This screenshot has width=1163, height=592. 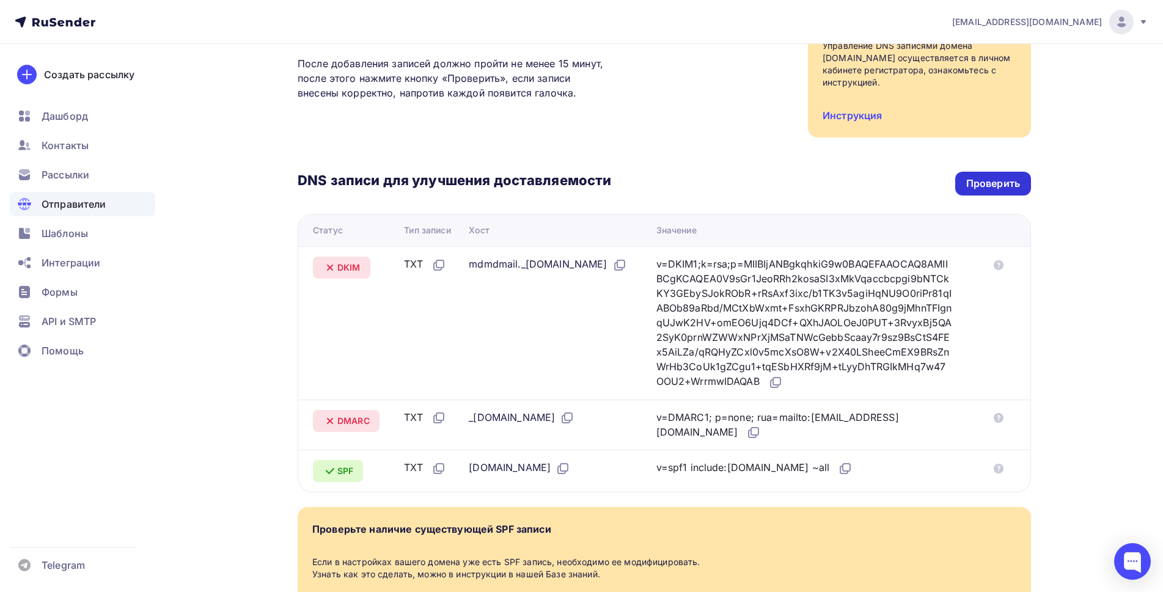 I want to click on span: Интеграции, so click(x=71, y=263).